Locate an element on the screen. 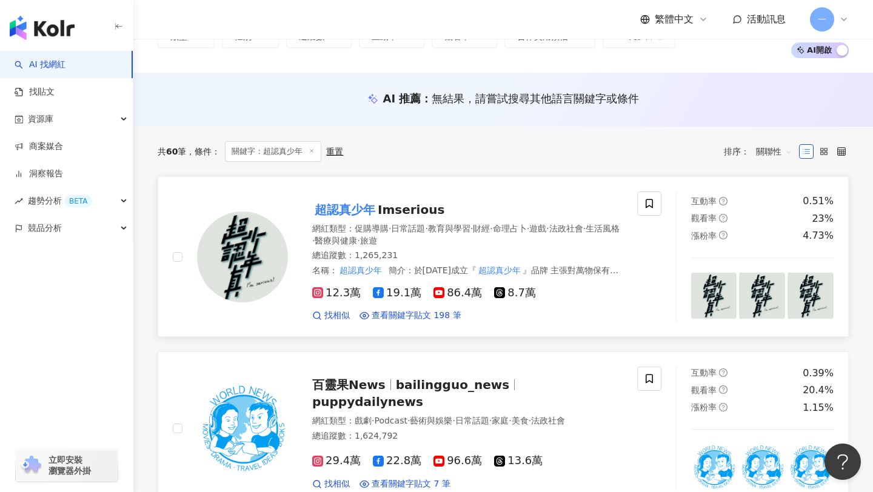 This screenshot has width=873, height=492. div: 總追蹤數 ： 1,624,792 is located at coordinates (467, 436).